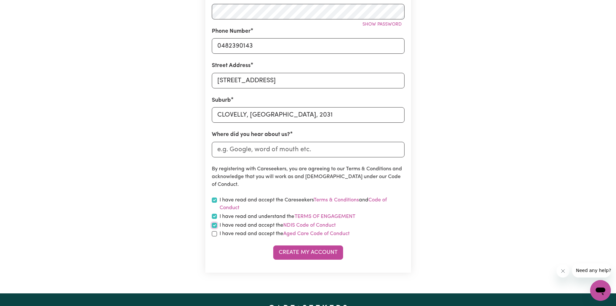  Describe the element at coordinates (251, 135) in the screenshot. I see `label: Where did you hear about us?` at that location.